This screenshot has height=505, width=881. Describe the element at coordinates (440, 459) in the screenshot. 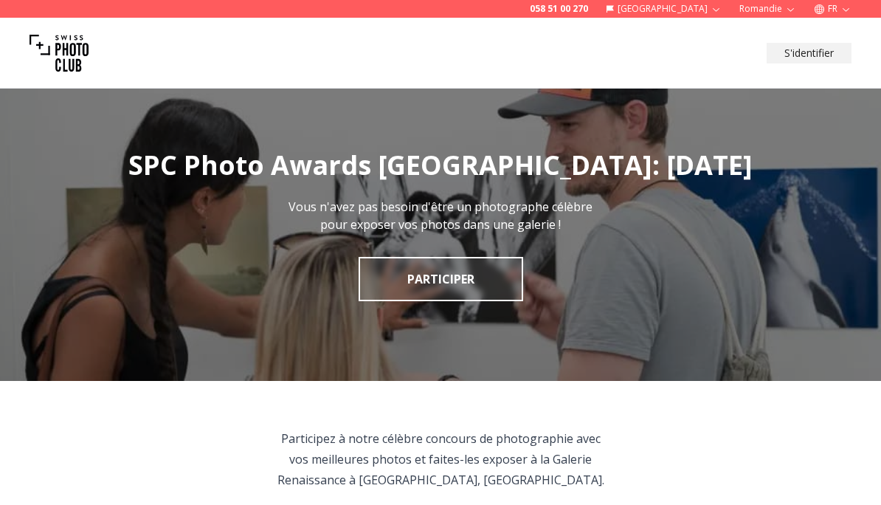

I see `p: Participez à notre célèbre concours de photographie avec vos meilleures photos et faites-les expo...` at that location.